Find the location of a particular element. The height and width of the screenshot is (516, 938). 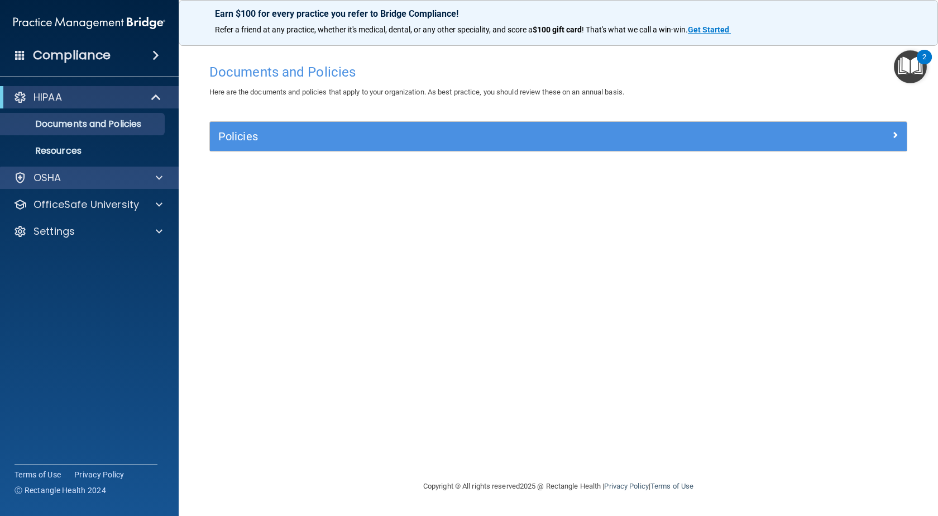

strong: Get Started is located at coordinates (709, 30).